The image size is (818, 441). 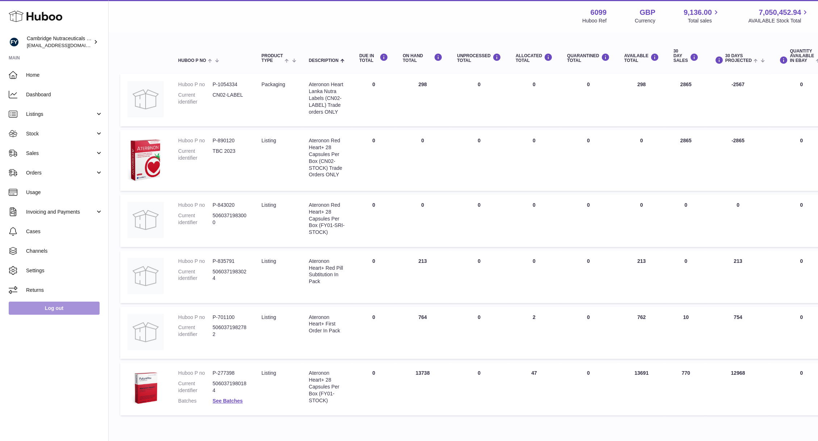 I want to click on dd: P-843020, so click(x=230, y=205).